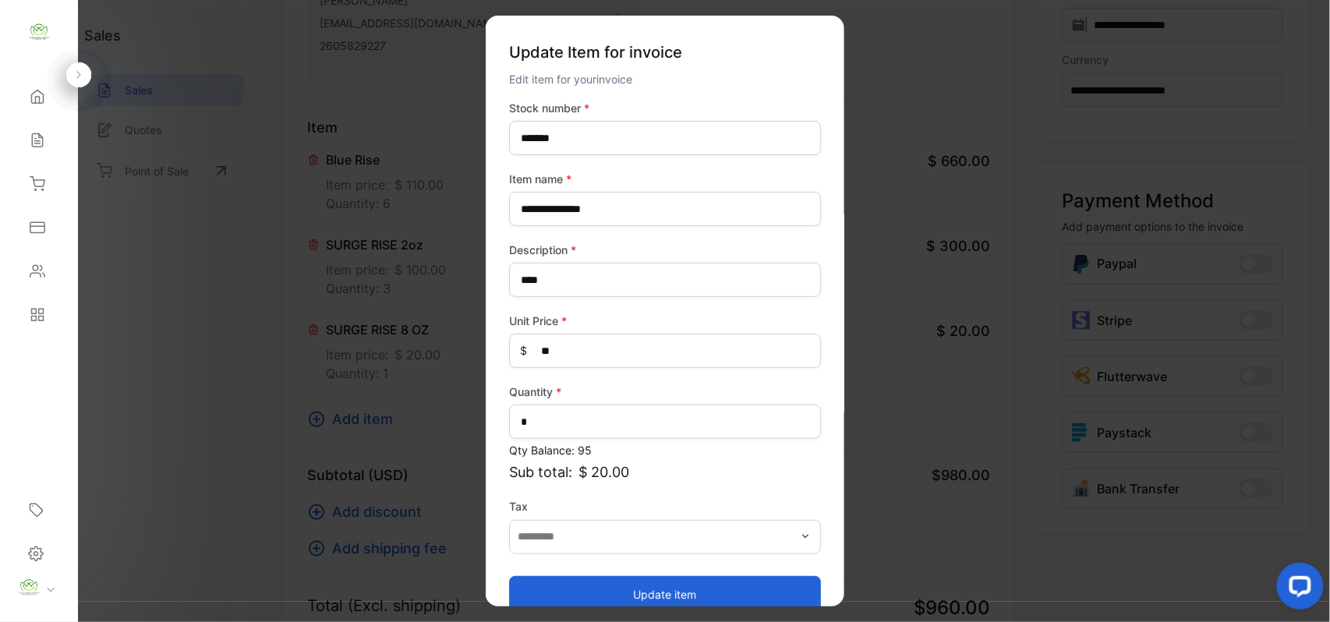 The image size is (1330, 622). What do you see at coordinates (39, 32) in the screenshot?
I see `img: logo` at bounding box center [39, 32].